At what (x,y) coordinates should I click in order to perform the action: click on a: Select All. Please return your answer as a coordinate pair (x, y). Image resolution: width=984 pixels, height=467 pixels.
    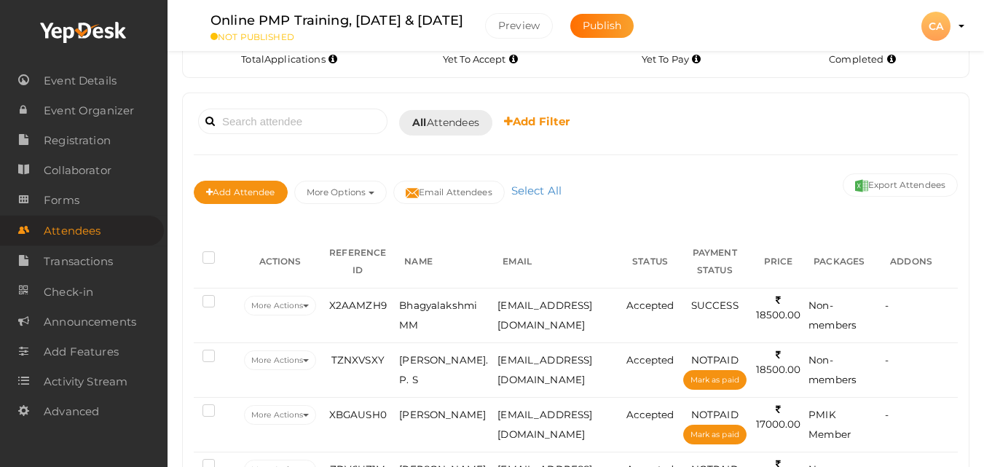
    Looking at the image, I should click on (536, 190).